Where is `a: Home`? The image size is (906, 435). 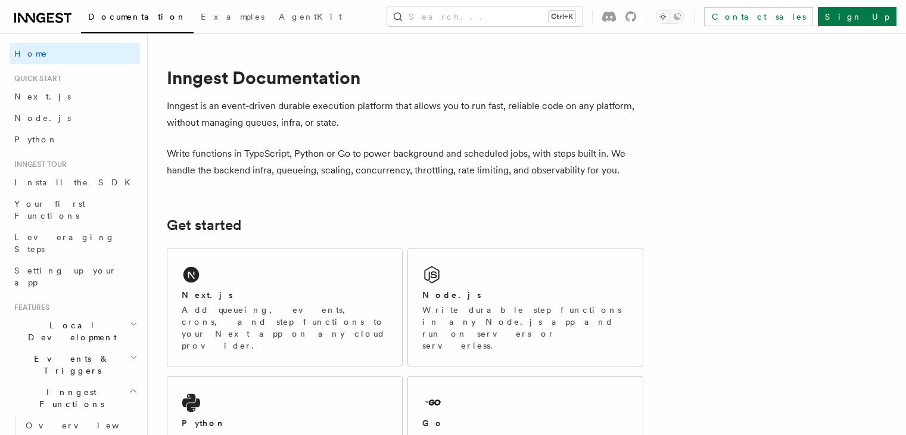 a: Home is located at coordinates (74, 54).